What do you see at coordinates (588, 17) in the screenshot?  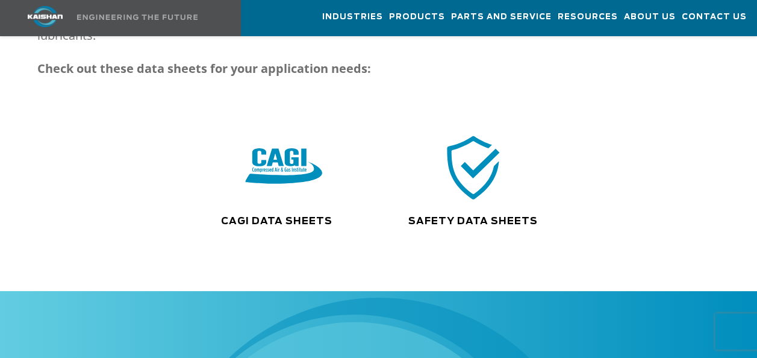 I see `span: Resources` at bounding box center [588, 17].